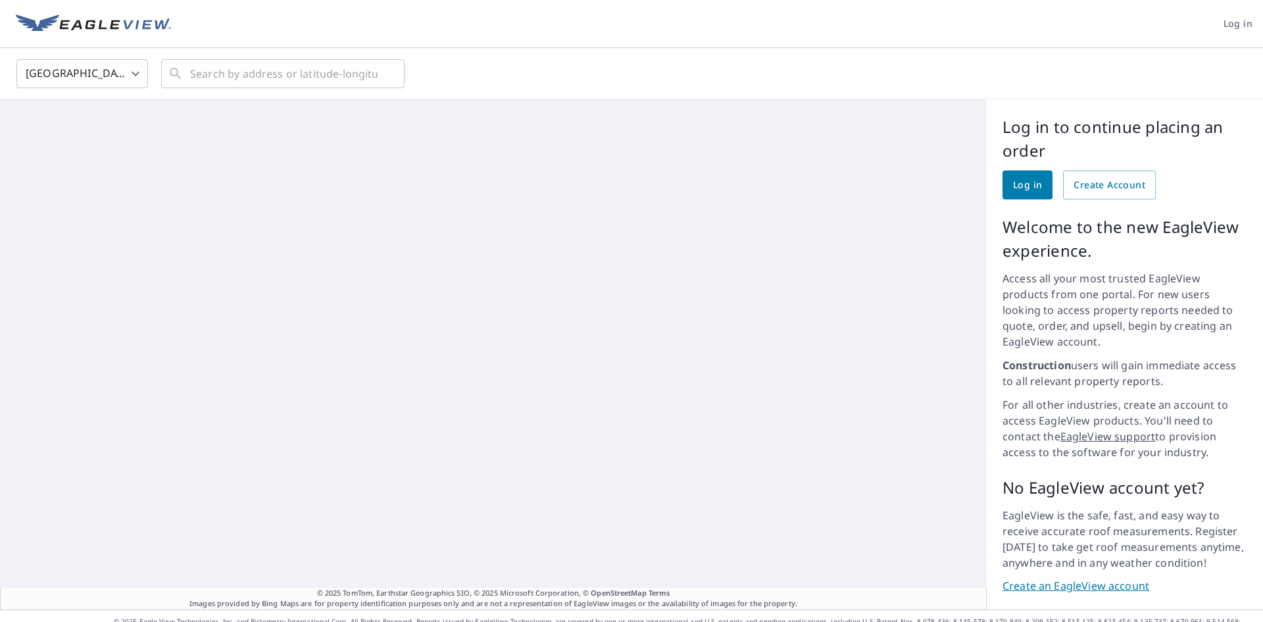 This screenshot has width=1263, height=622. Describe the element at coordinates (1109, 185) in the screenshot. I see `a: Create Account` at that location.